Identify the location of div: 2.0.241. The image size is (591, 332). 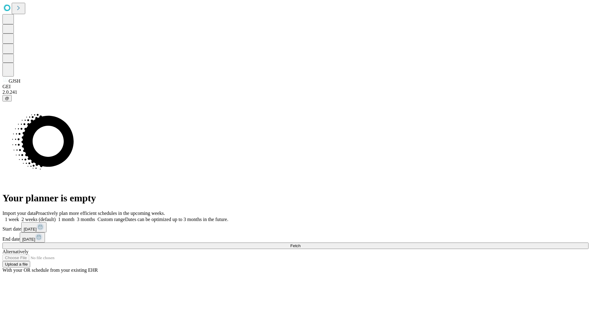
(295, 92).